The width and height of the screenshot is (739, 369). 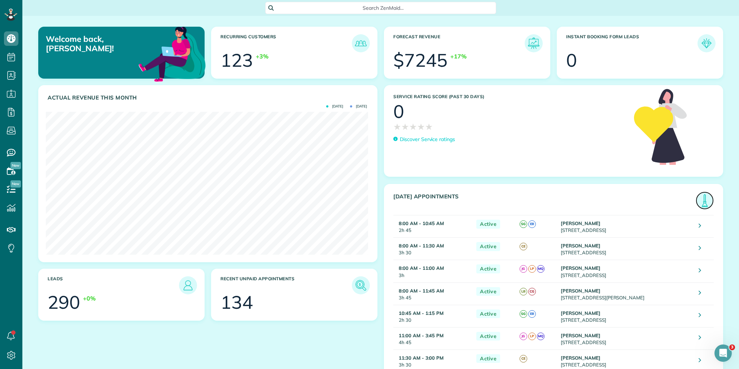 What do you see at coordinates (286, 43) in the screenshot?
I see `h3: Recurring Customers` at bounding box center [286, 43].